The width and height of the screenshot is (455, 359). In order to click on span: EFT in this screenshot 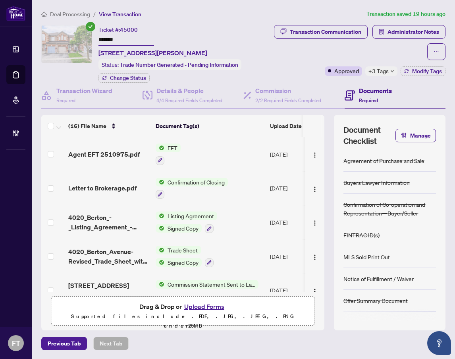, I will do `click(172, 148)`.